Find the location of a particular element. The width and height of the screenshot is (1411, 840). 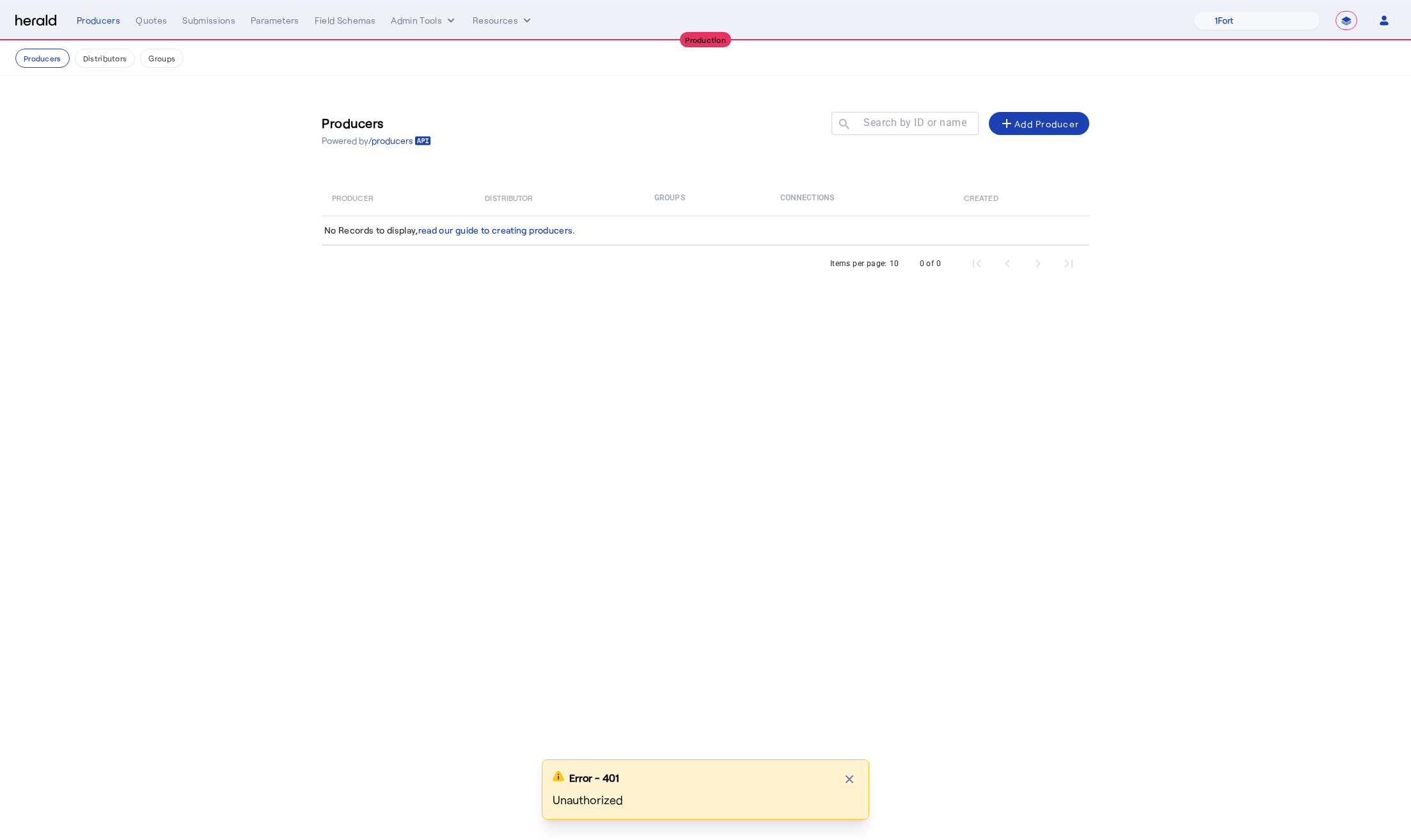

button: Producers is located at coordinates (42, 58).